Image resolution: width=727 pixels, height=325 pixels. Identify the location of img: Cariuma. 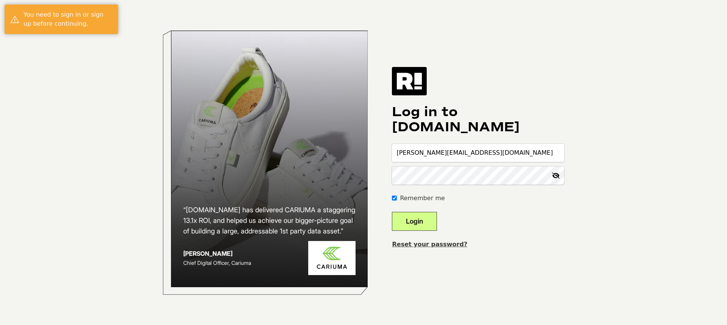
(332, 258).